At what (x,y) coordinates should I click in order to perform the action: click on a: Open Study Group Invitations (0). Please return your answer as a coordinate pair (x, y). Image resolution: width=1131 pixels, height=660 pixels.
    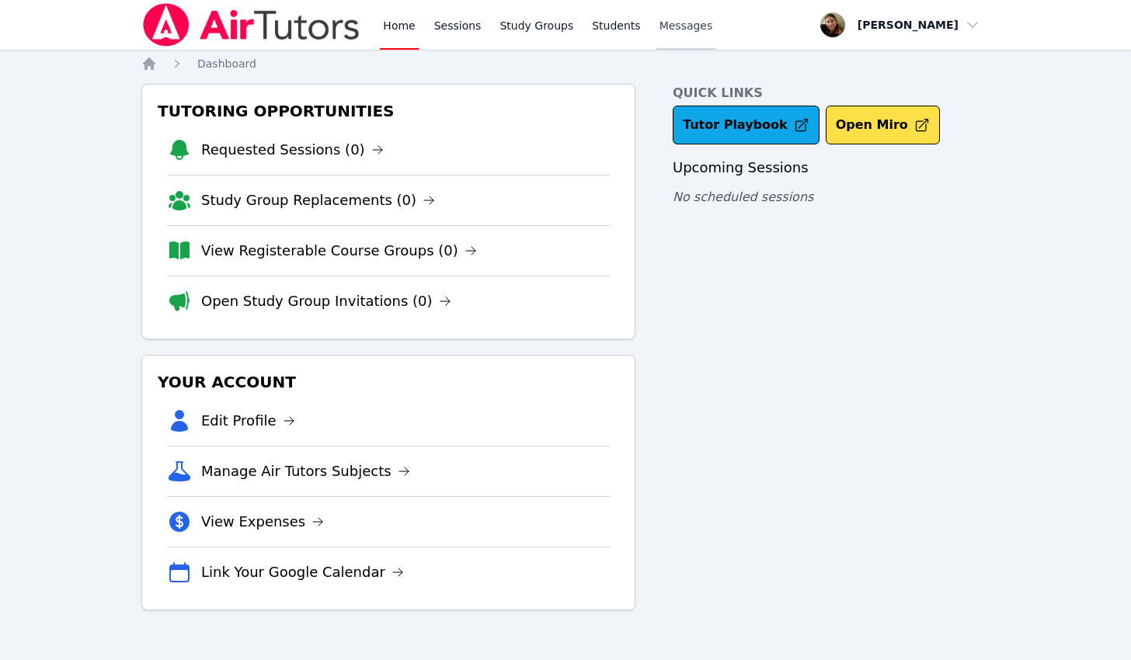
    Looking at the image, I should click on (326, 301).